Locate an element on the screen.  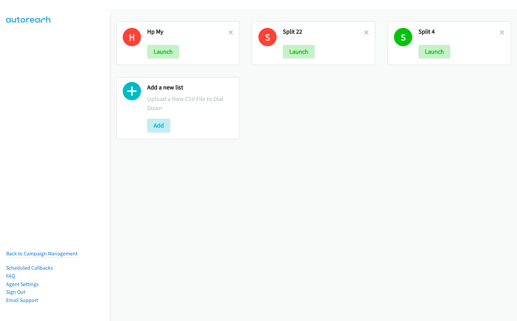
a: Scheduled Callbacks is located at coordinates (30, 267).